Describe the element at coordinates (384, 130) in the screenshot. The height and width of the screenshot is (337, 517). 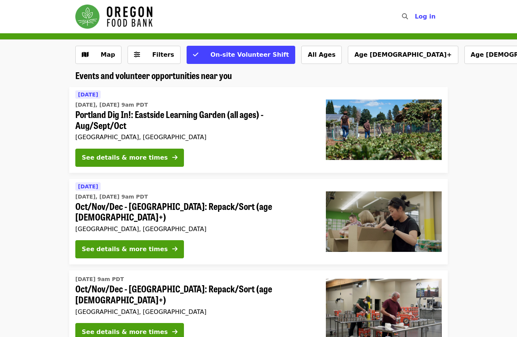
I see `img: Portland Dig In!: Eastside Learning Garden (all ages) - Aug/Sept/Oct organized by Oregon Food Bank` at that location.